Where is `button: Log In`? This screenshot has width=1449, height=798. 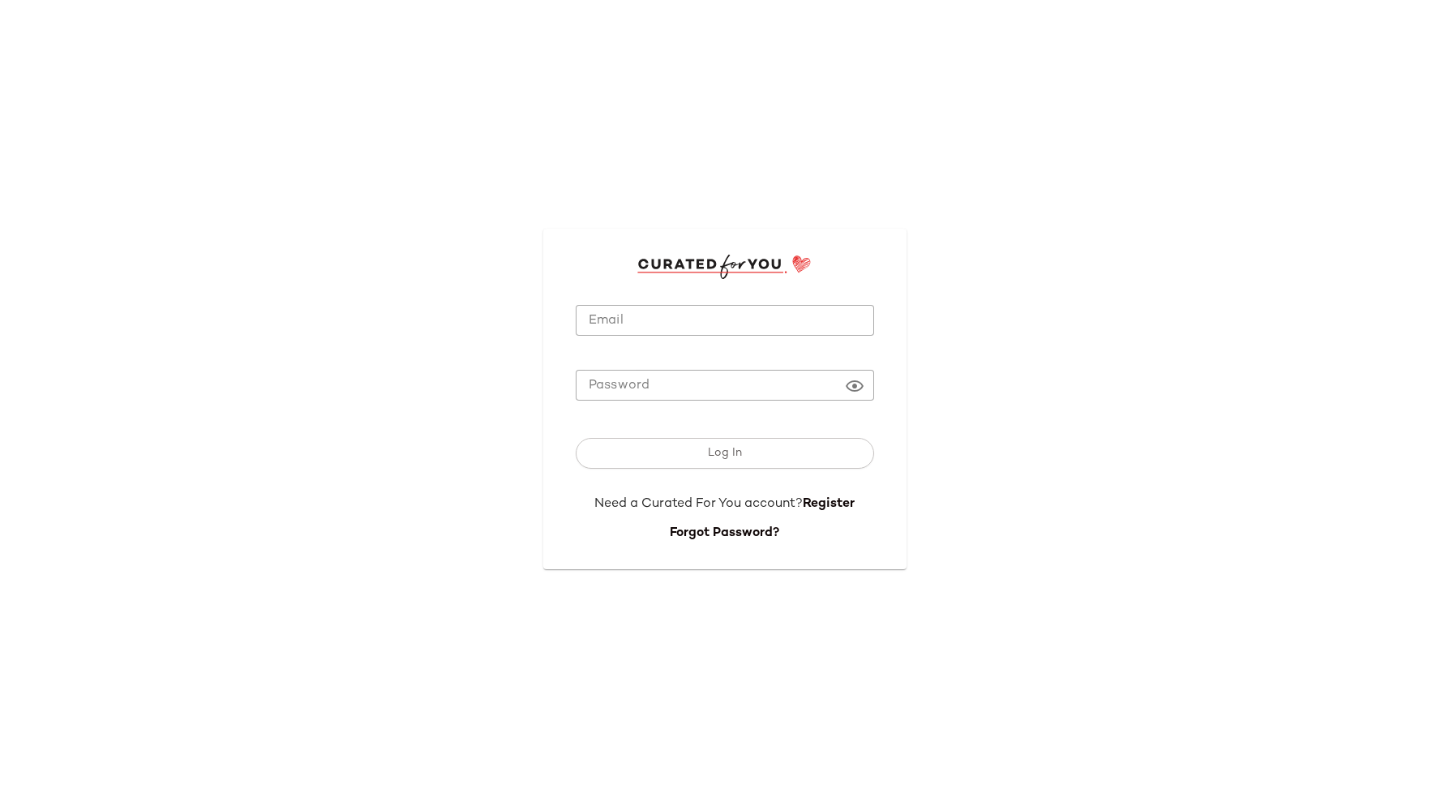 button: Log In is located at coordinates (725, 453).